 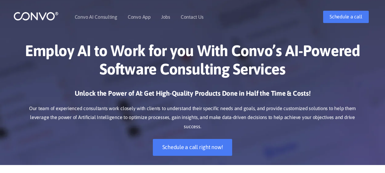 What do you see at coordinates (192, 147) in the screenshot?
I see `a: Schedule a call right now!` at bounding box center [192, 147].